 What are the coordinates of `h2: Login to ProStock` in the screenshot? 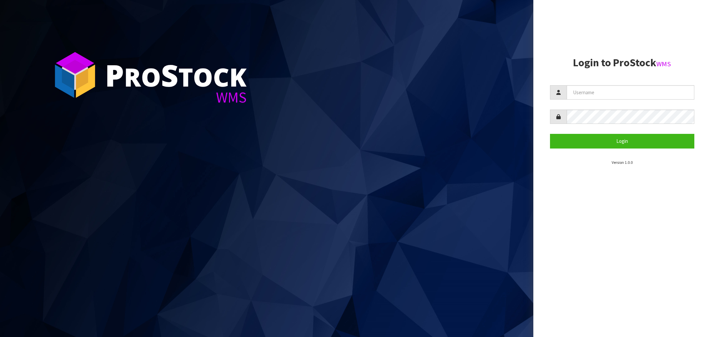 It's located at (622, 63).